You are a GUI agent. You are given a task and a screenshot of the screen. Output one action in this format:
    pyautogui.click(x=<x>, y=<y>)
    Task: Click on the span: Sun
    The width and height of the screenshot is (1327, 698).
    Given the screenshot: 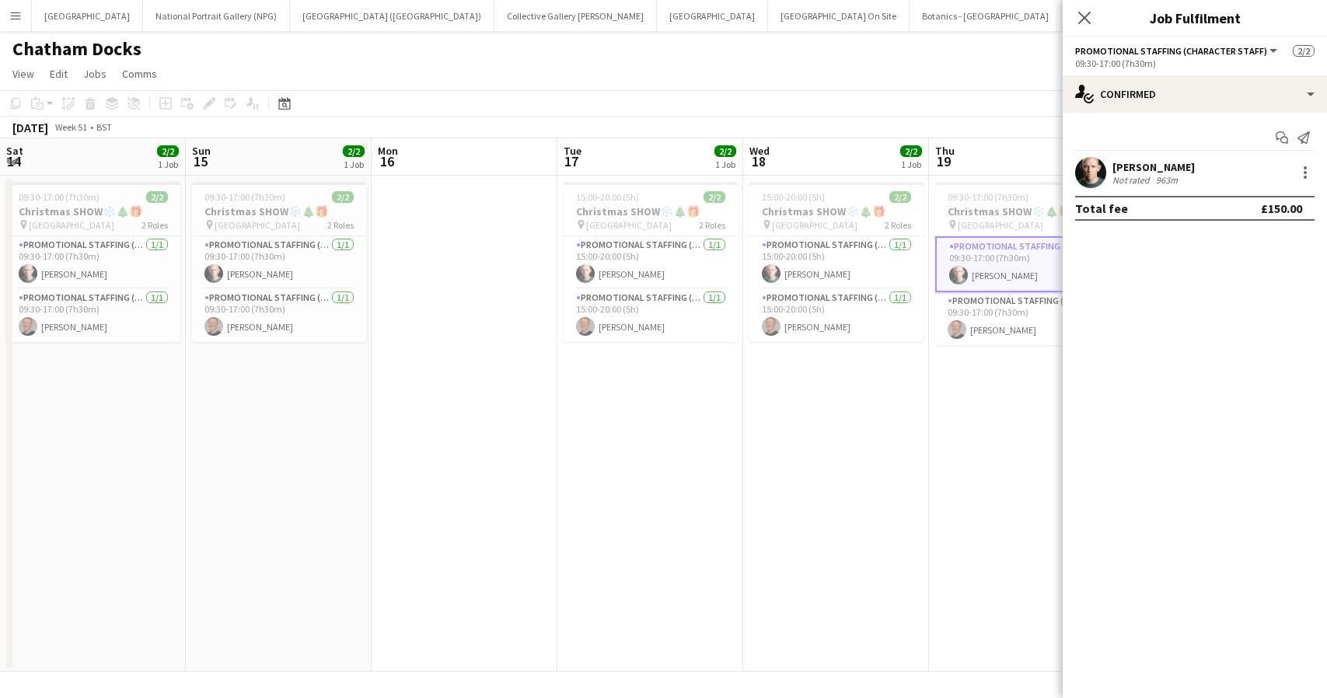 What is the action you would take?
    pyautogui.click(x=201, y=151)
    